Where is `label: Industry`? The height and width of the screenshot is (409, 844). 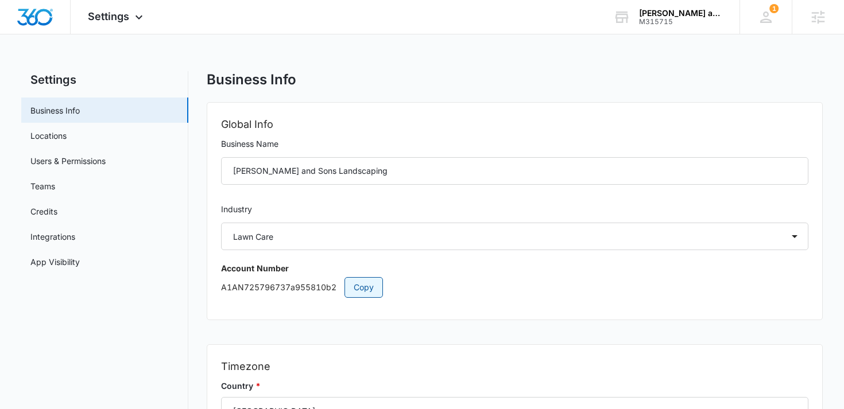 label: Industry is located at coordinates (515, 210).